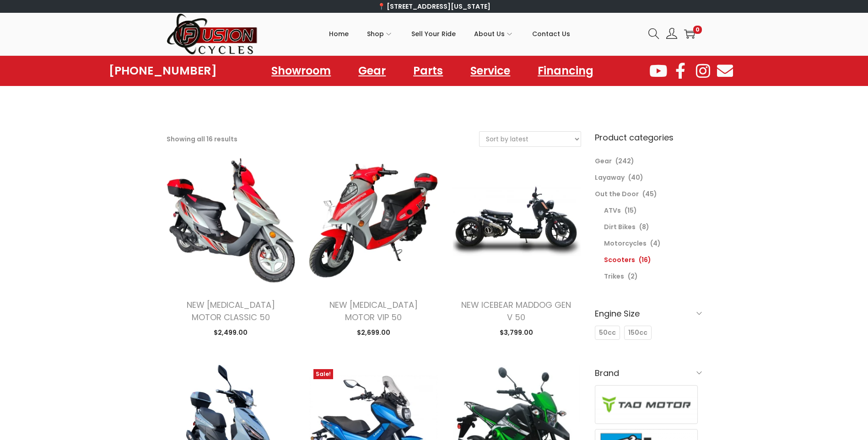 Image resolution: width=868 pixels, height=440 pixels. I want to click on span: (40), so click(635, 177).